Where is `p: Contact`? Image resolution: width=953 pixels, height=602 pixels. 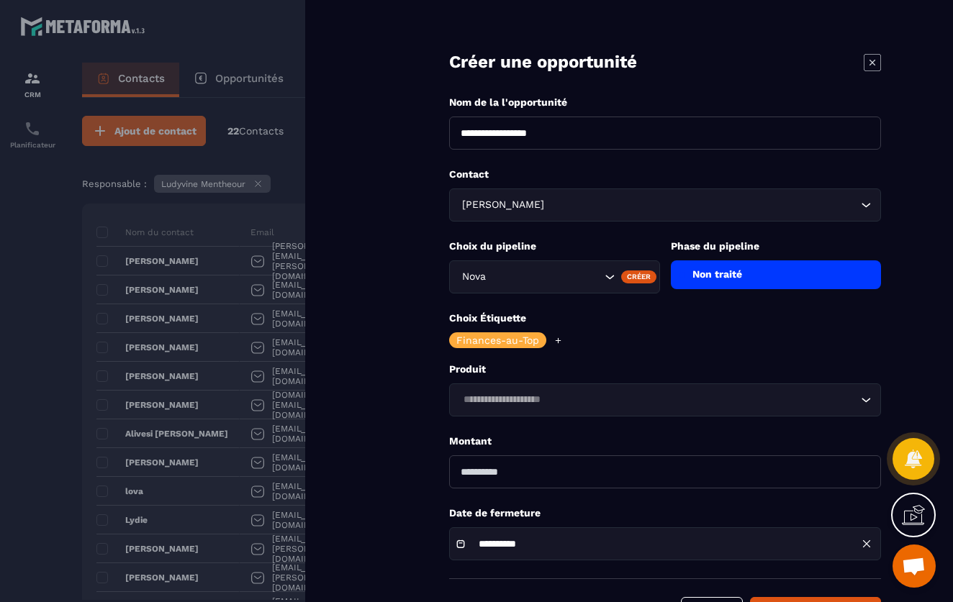
p: Contact is located at coordinates (665, 174).